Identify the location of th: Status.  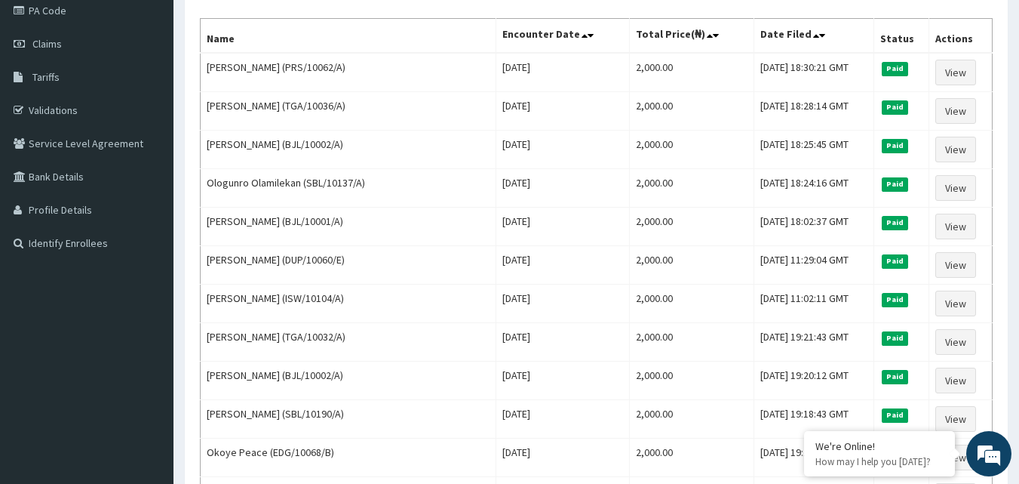
(901, 36).